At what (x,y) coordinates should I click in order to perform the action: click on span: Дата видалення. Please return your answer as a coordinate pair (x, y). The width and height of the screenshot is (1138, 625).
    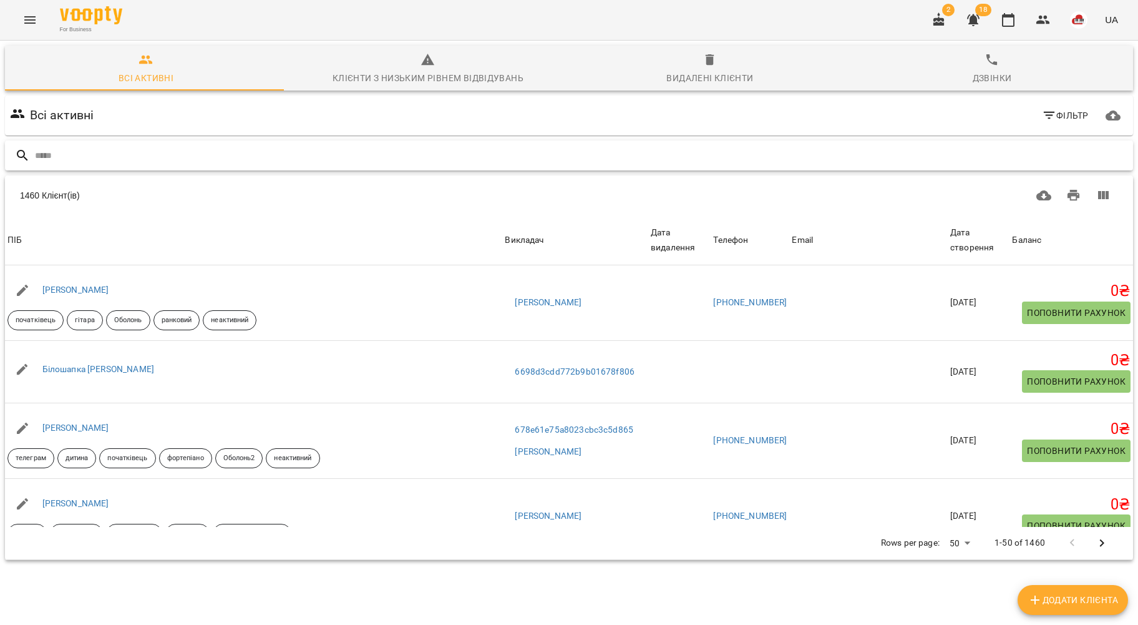
    Looking at the image, I should click on (680, 240).